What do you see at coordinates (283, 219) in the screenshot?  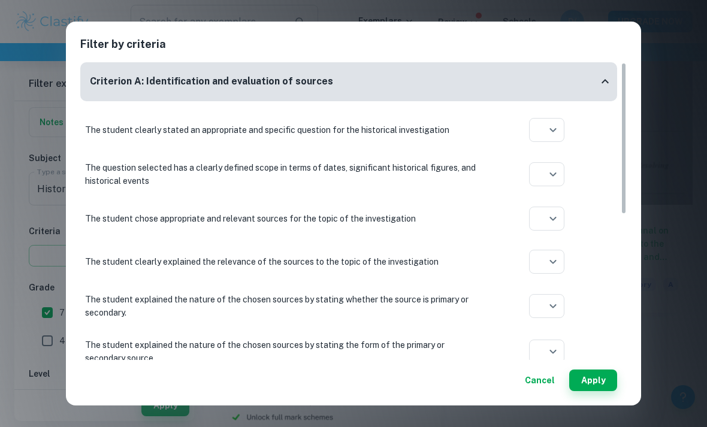 I see `p: The student chose appropriate and relevant sources for the topic of the investigation` at bounding box center [283, 219].